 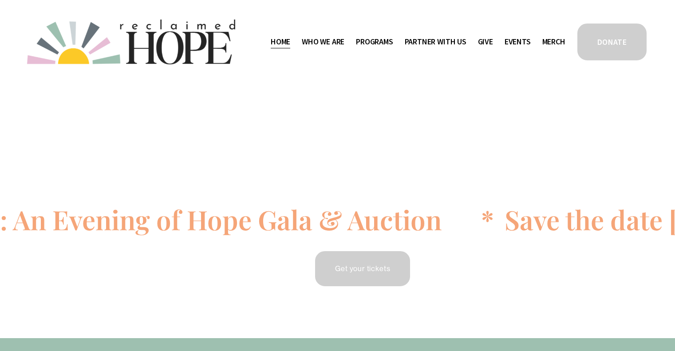 I want to click on span: Who We Are, so click(x=323, y=42).